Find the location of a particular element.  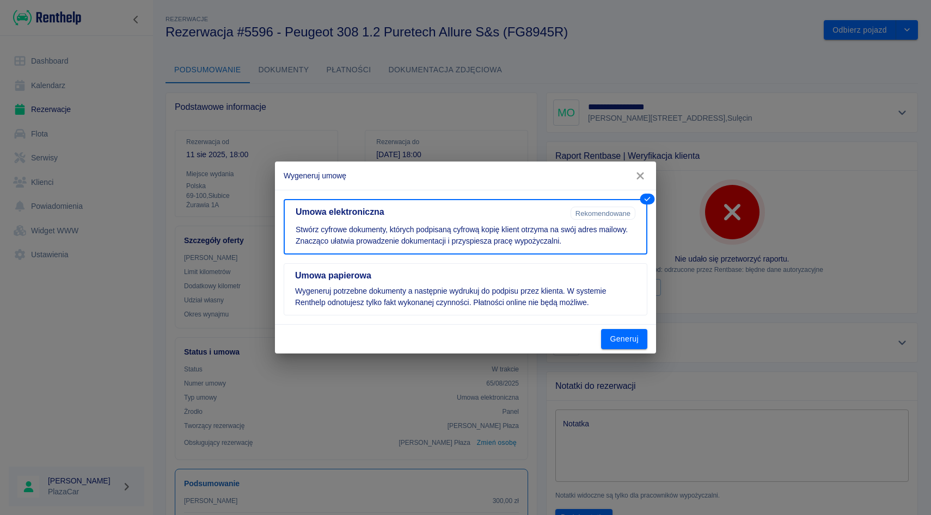

h2: Wygeneruj umowę is located at coordinates (465, 176).